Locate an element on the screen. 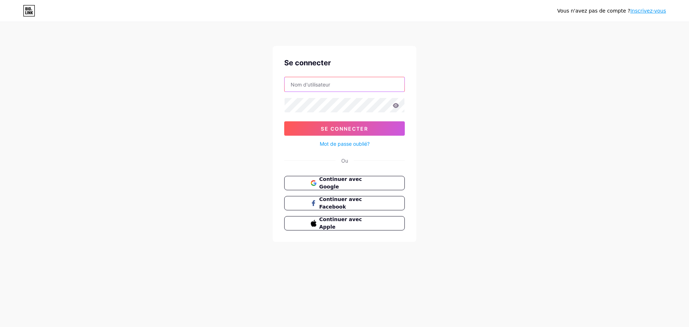 Image resolution: width=689 pixels, height=327 pixels. button: Continuer avec Google is located at coordinates (344, 183).